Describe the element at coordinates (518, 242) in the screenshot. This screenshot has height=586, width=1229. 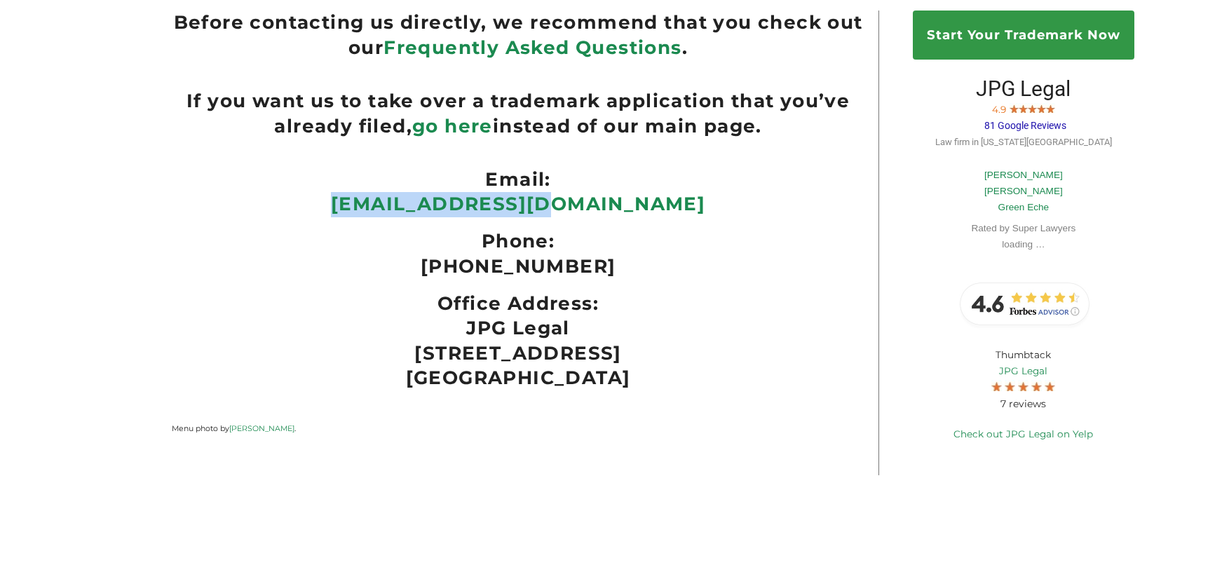
I see `ul: Phone:` at that location.